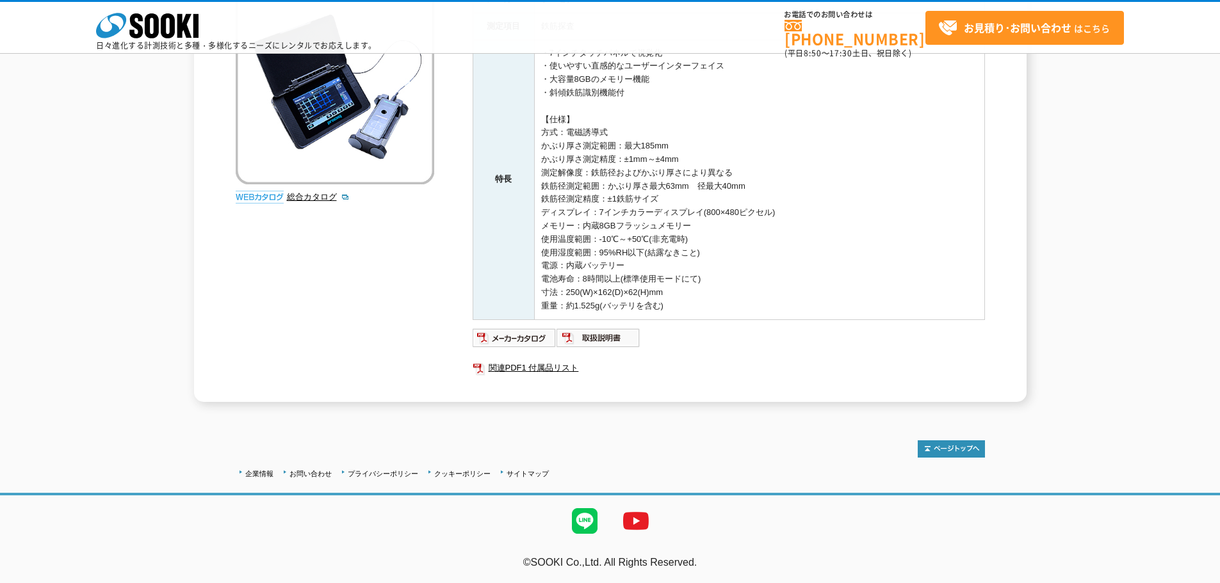 The image size is (1220, 583). I want to click on img: LINE, so click(585, 521).